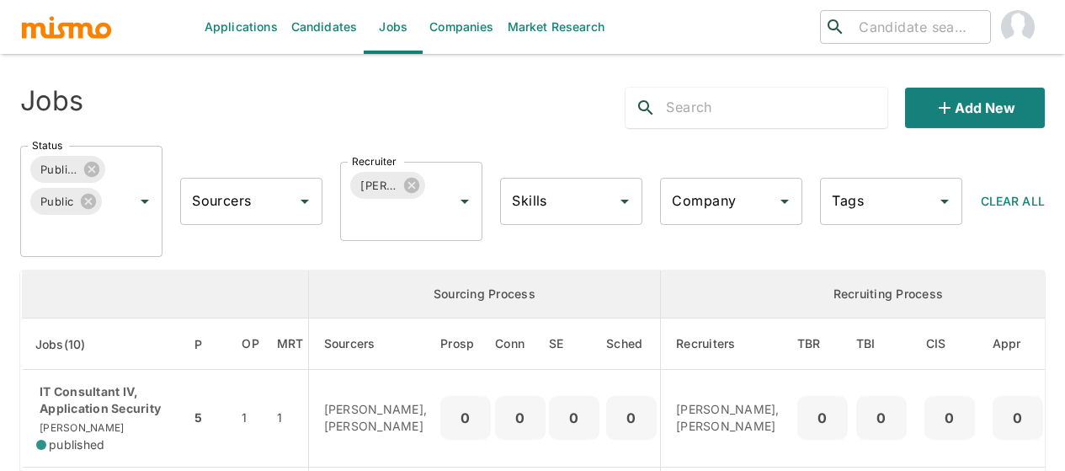 The image size is (1065, 471). I want to click on th: Client Interview Scheduled, so click(950, 343).